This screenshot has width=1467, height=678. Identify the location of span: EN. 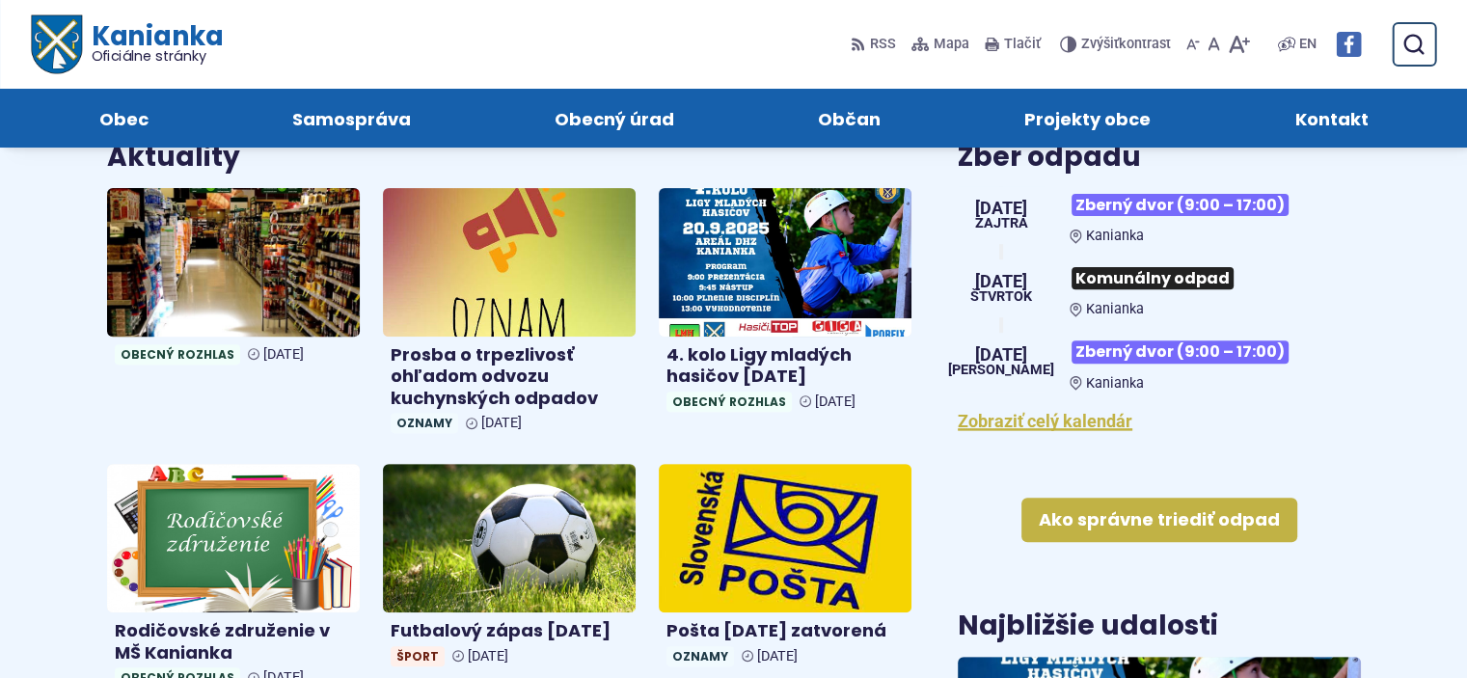
(1308, 44).